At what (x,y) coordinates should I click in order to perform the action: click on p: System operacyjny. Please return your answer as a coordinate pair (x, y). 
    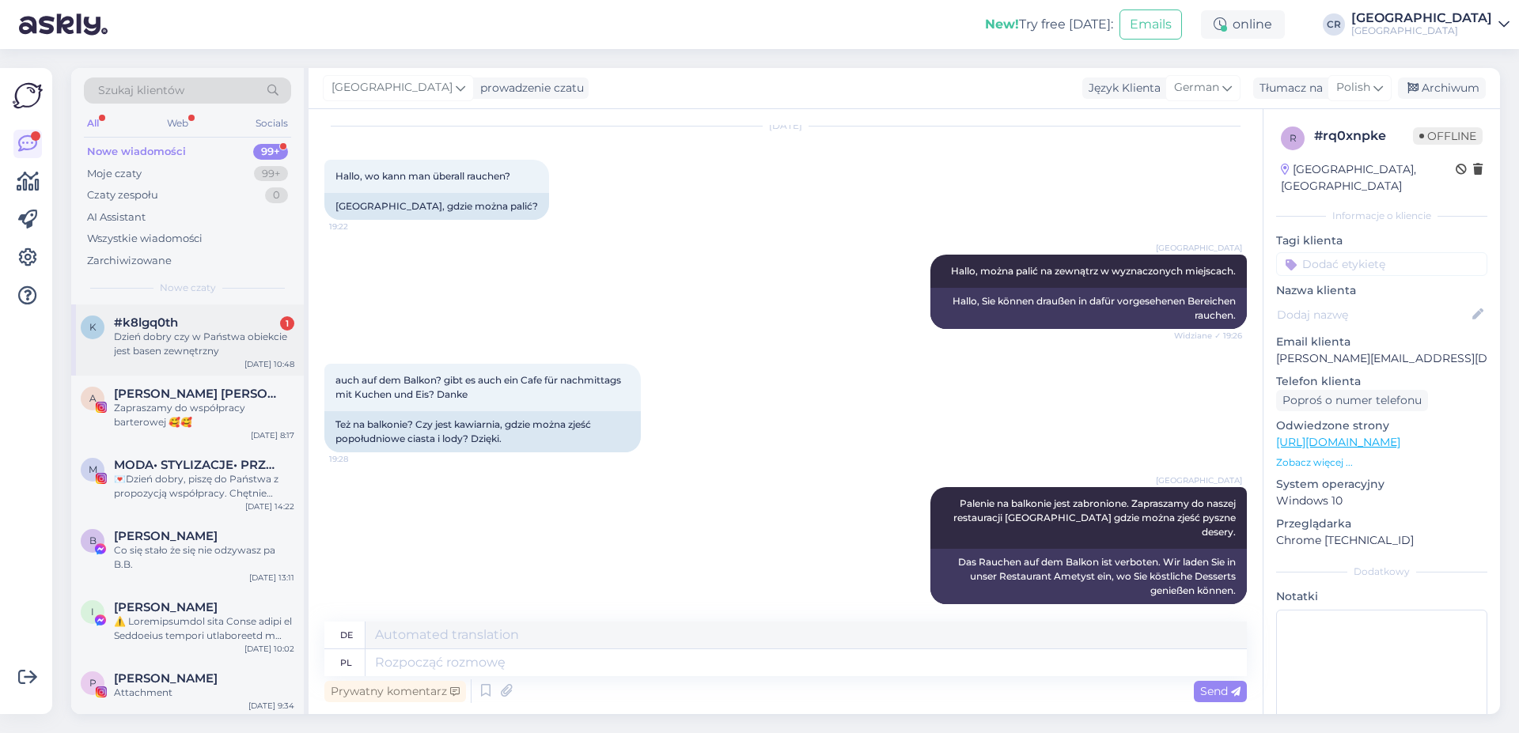
    Looking at the image, I should click on (1381, 484).